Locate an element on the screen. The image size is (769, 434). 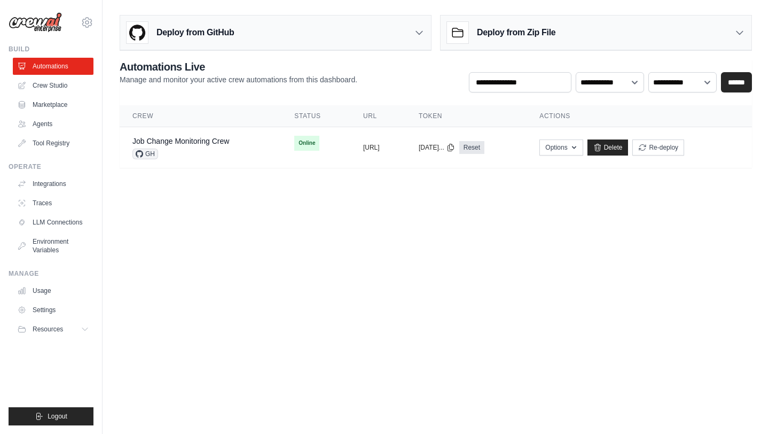
button: Resources is located at coordinates (53, 329).